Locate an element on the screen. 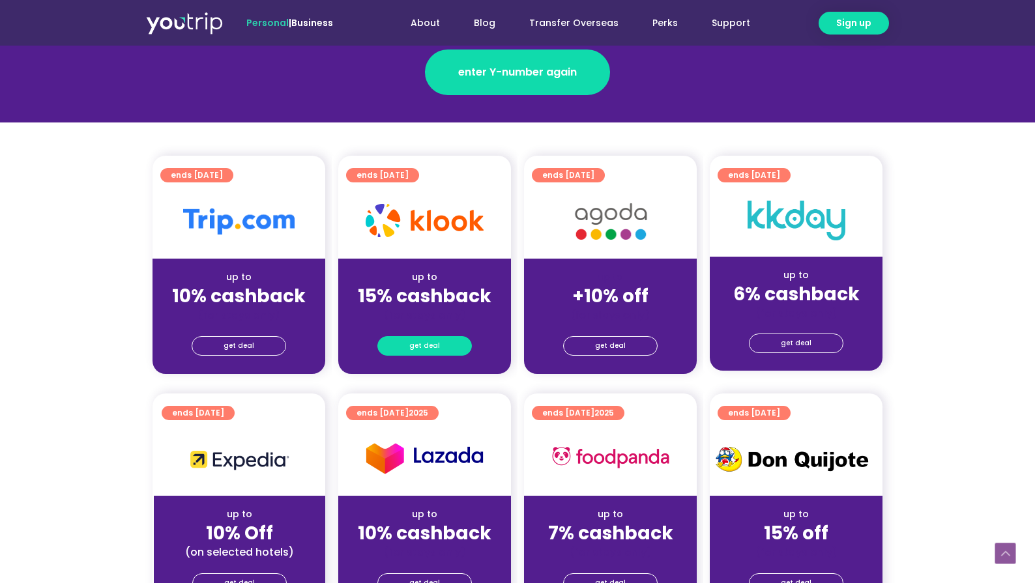 The image size is (1035, 583). span: enter Y-number again is located at coordinates (517, 72).